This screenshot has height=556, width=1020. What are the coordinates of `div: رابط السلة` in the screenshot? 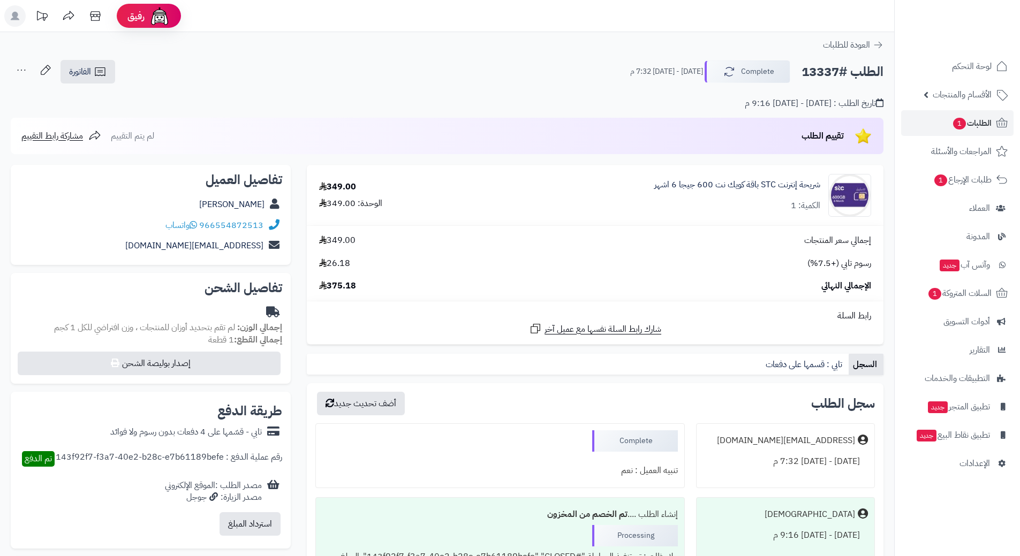 It's located at (595, 316).